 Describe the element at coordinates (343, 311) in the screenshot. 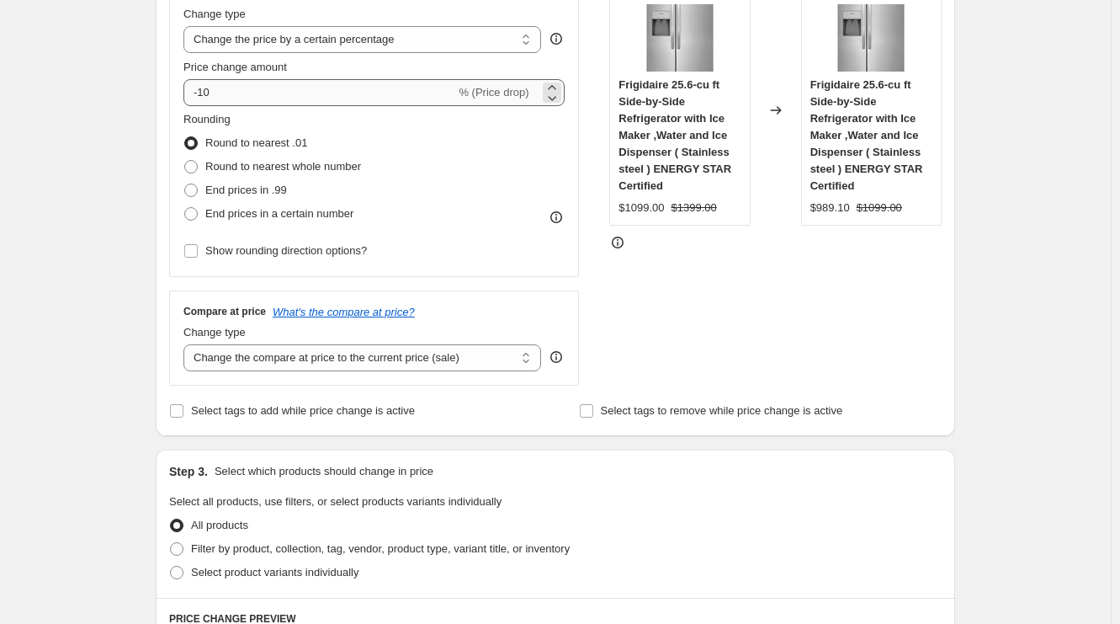

I see `i: What's the compare at price?` at that location.